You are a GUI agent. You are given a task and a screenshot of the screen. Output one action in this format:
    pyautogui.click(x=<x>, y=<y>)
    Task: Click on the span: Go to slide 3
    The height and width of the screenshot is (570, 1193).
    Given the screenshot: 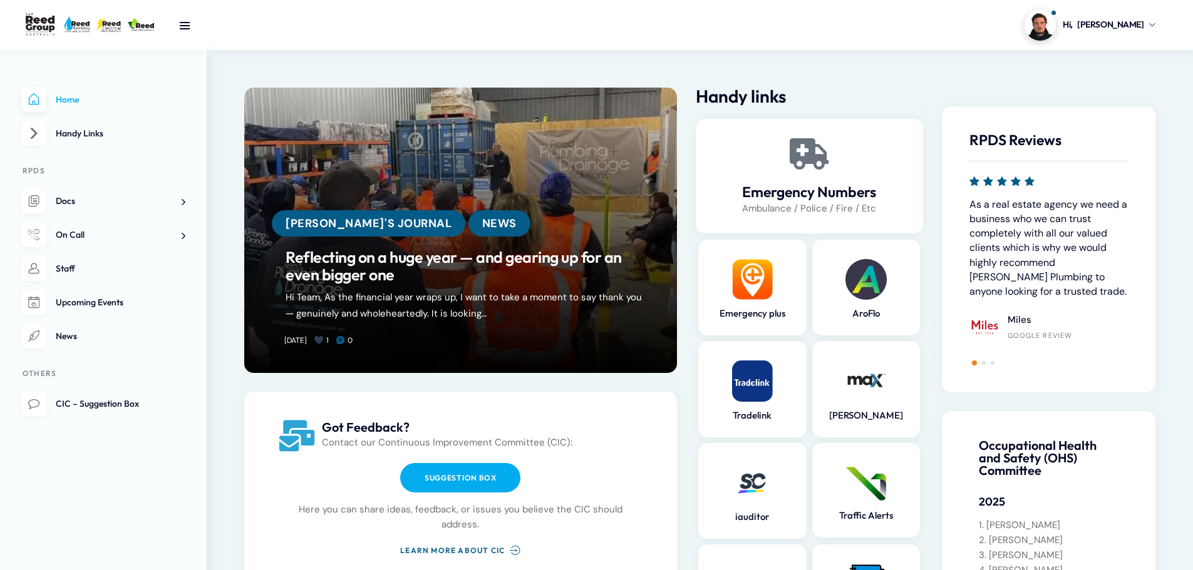 What is the action you would take?
    pyautogui.click(x=992, y=363)
    